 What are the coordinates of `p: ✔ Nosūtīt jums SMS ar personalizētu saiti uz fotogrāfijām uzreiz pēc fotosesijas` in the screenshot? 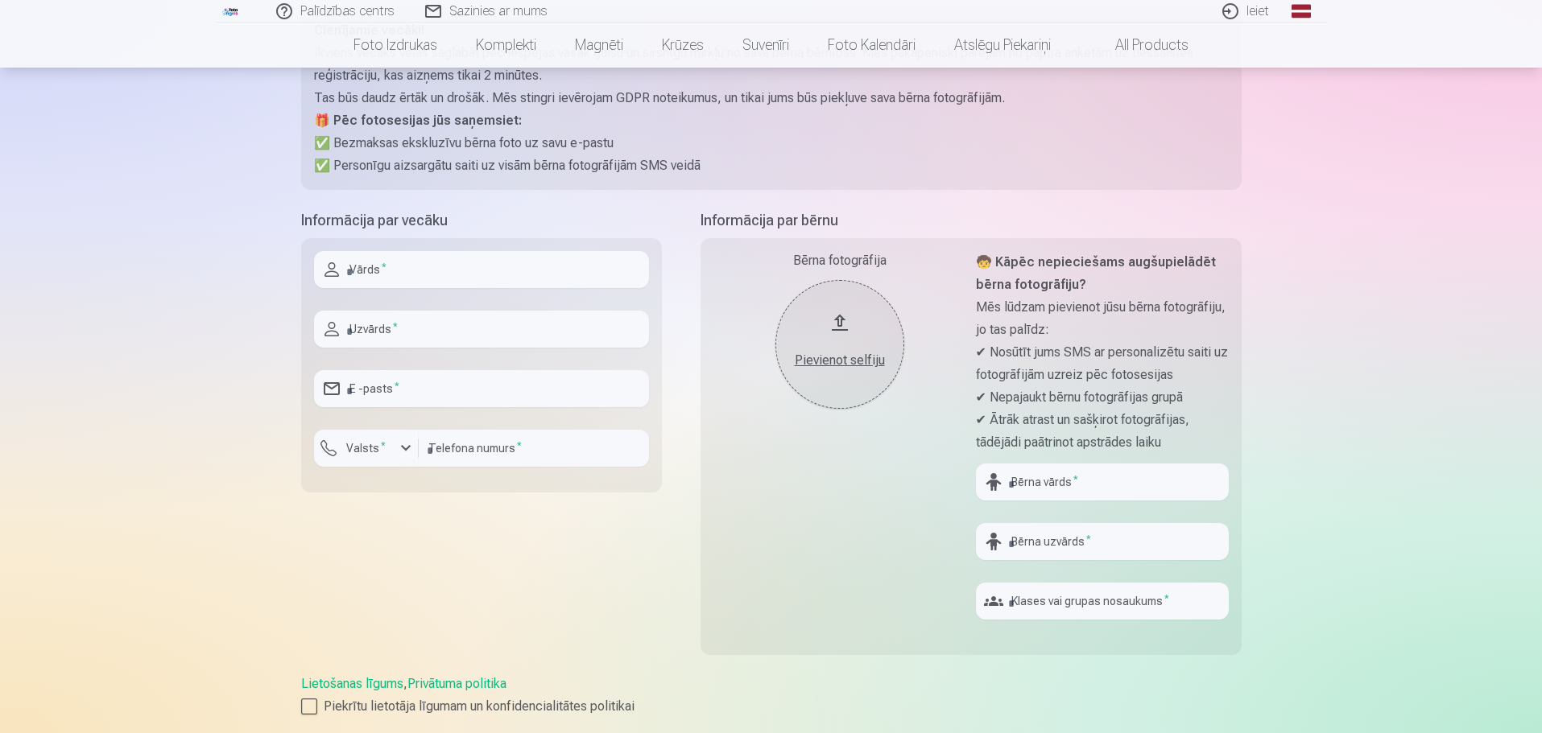 It's located at (1102, 364).